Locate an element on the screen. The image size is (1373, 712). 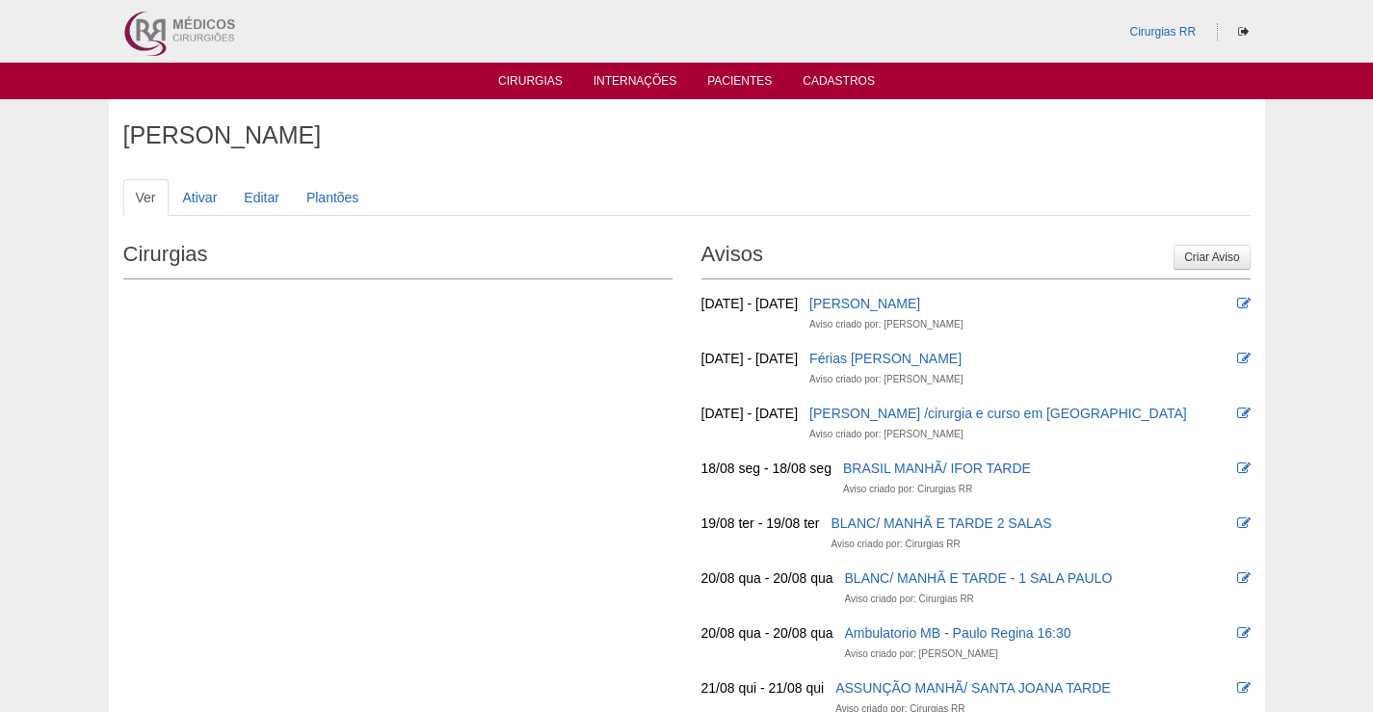
a: Internações is located at coordinates (635, 84).